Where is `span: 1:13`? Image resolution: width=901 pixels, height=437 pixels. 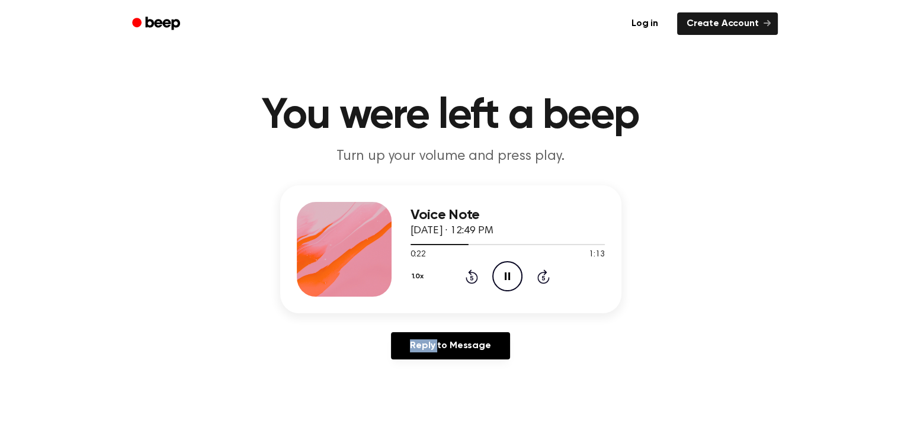
span: 1:13 is located at coordinates (597, 255).